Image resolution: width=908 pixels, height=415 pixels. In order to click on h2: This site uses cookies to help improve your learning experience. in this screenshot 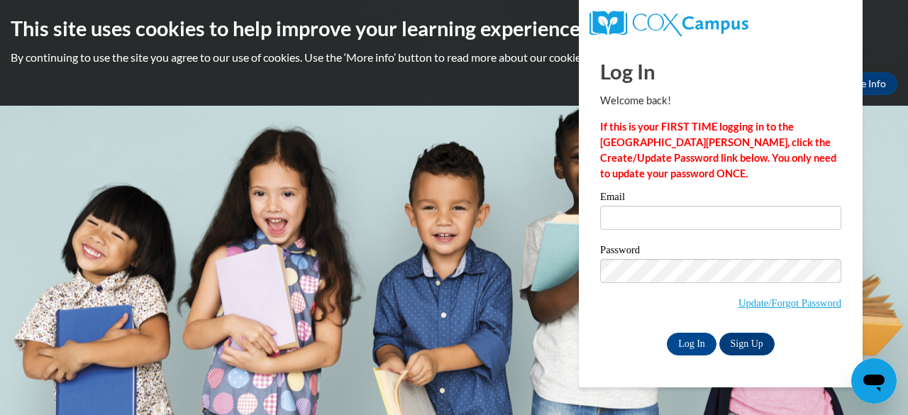, I will do `click(454, 28)`.